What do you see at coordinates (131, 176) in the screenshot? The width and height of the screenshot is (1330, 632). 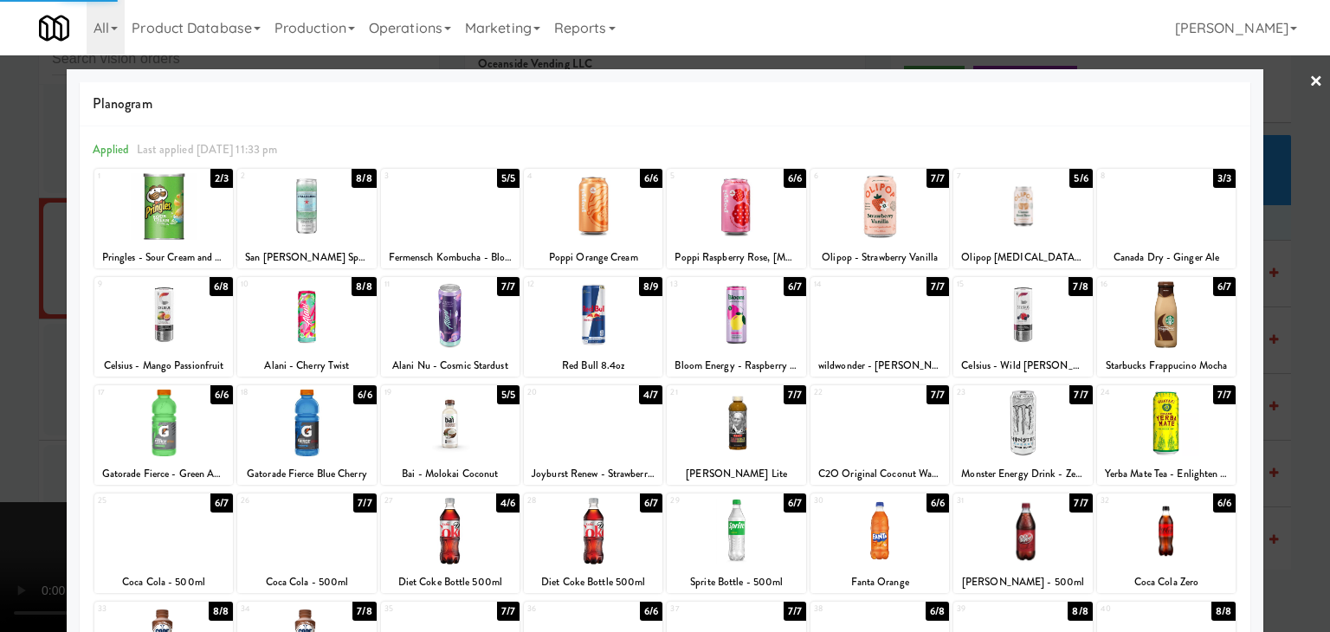 I see `div: 1` at bounding box center [131, 176].